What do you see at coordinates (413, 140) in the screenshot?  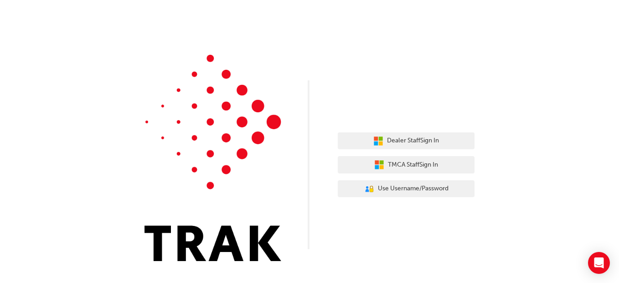 I see `span: Dealer Staff Sign In` at bounding box center [413, 140].